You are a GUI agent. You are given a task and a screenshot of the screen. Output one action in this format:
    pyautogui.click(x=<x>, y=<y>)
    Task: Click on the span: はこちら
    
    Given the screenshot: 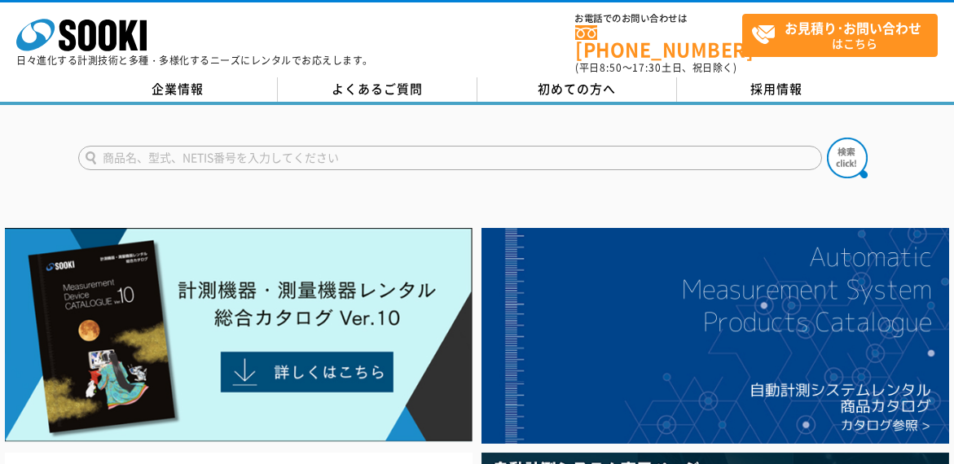 What is the action you would take?
    pyautogui.click(x=844, y=35)
    